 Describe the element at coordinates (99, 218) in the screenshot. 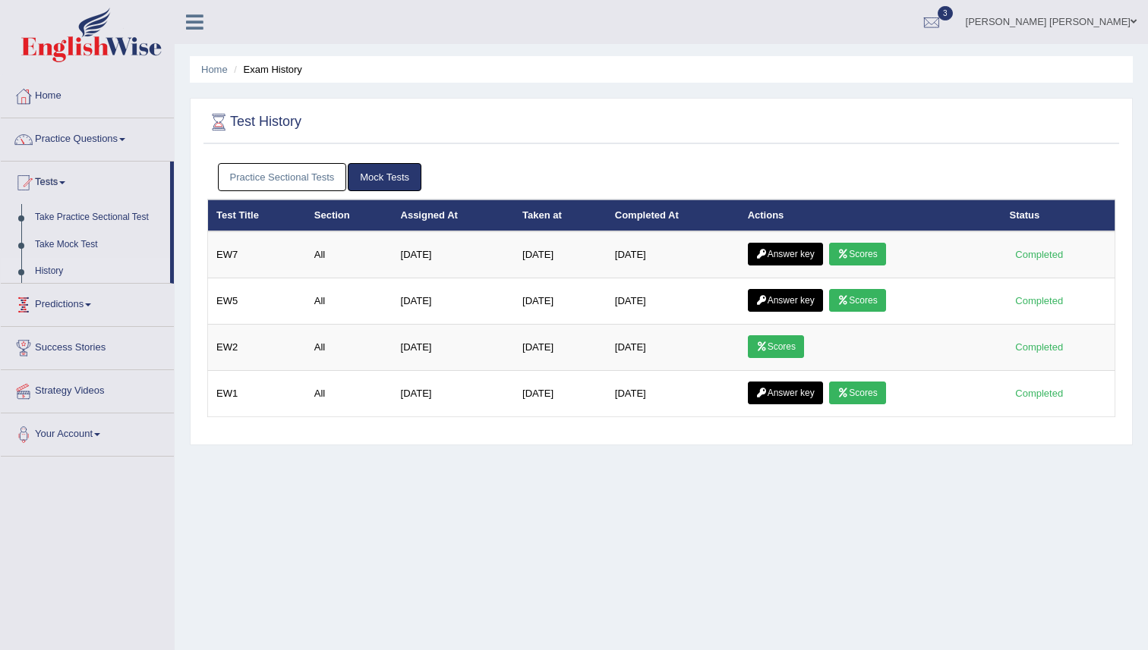

I see `a: Take Practice Sectional Test` at that location.